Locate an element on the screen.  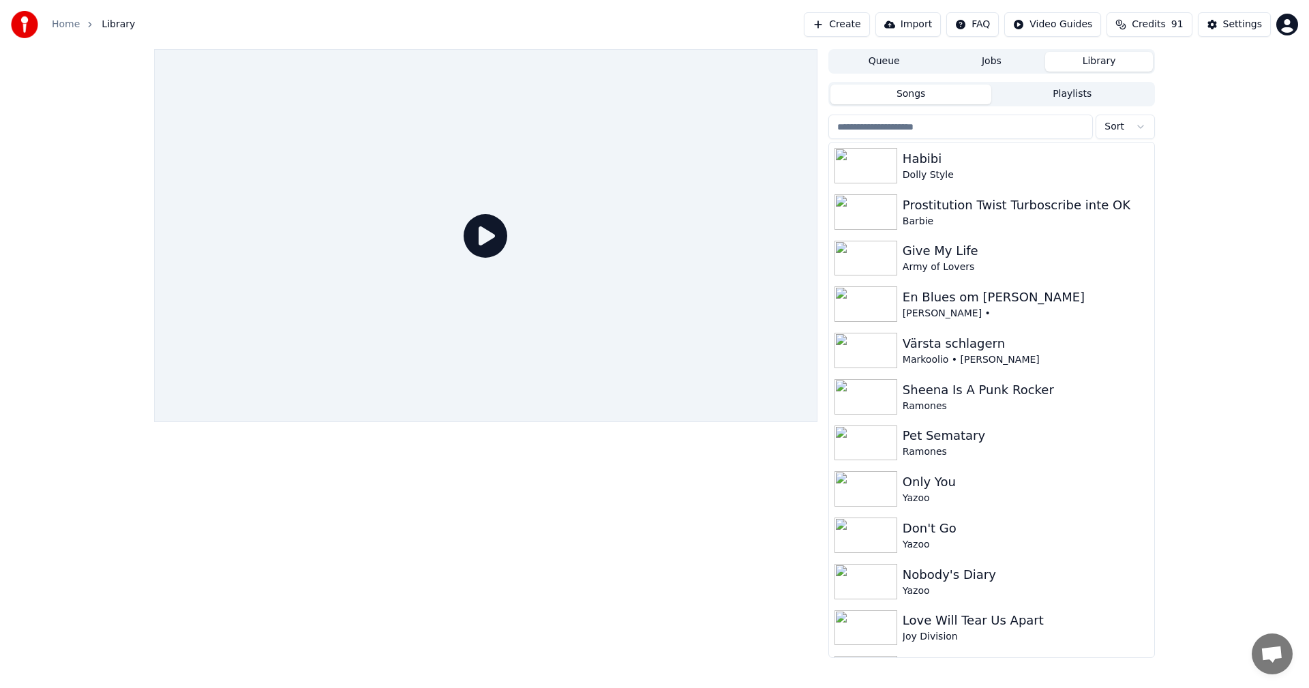
button: Playlists is located at coordinates (1072, 94).